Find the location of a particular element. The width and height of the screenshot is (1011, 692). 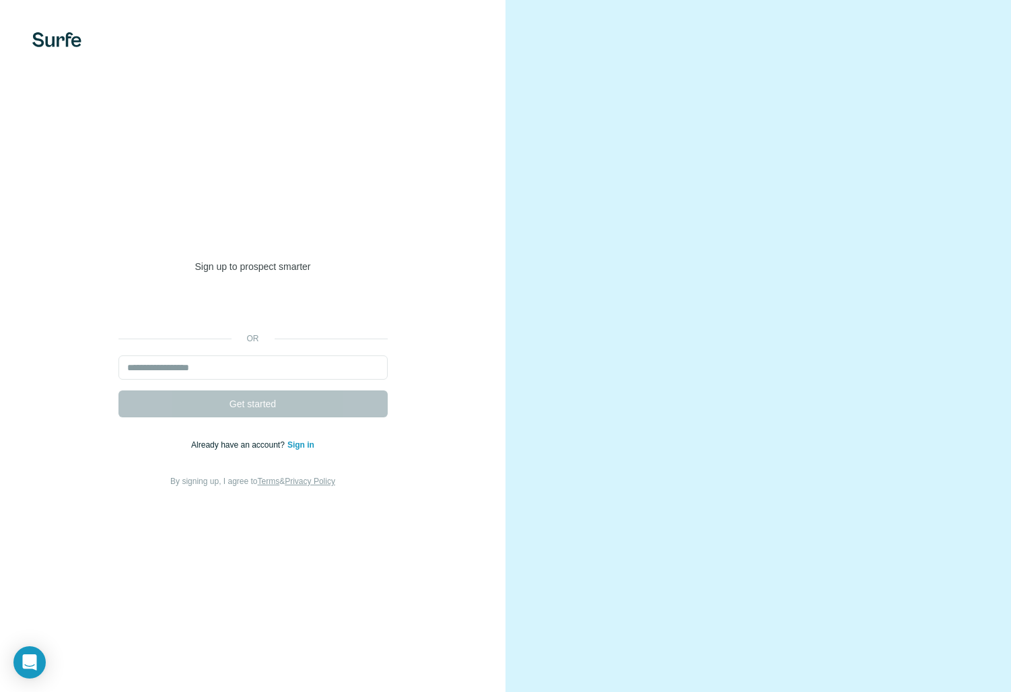

a: Privacy Policy is located at coordinates (310, 481).